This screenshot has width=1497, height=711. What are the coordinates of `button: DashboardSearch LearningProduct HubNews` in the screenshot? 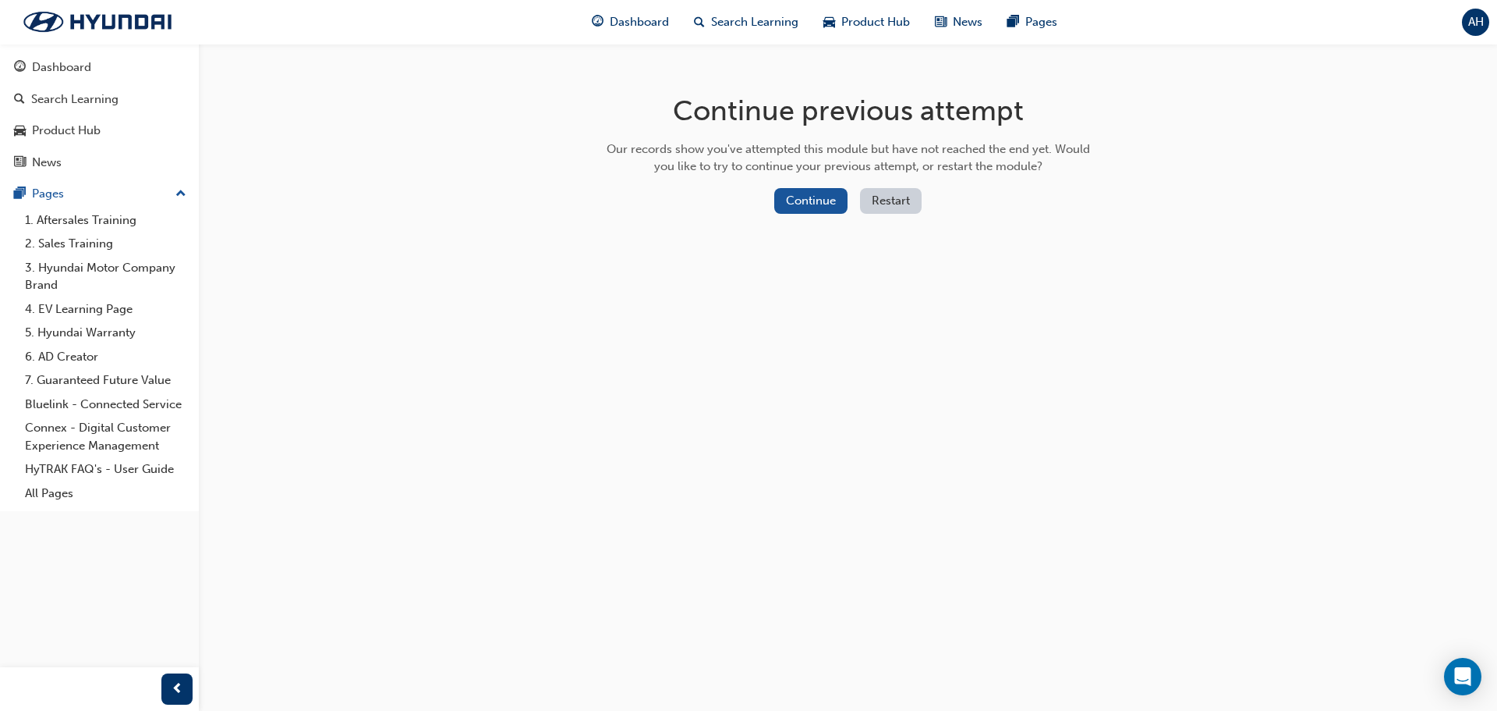 It's located at (99, 115).